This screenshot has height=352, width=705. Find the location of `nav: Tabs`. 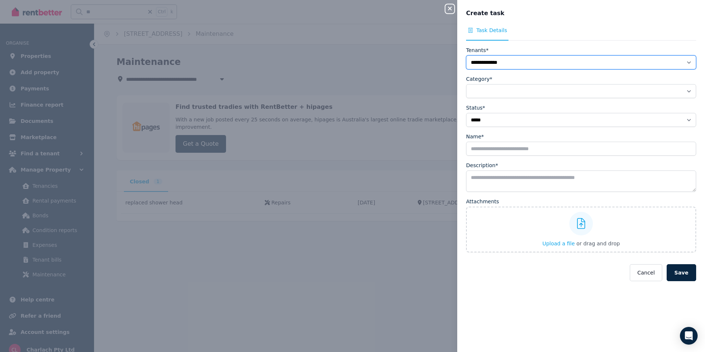

nav: Tabs is located at coordinates (581, 34).